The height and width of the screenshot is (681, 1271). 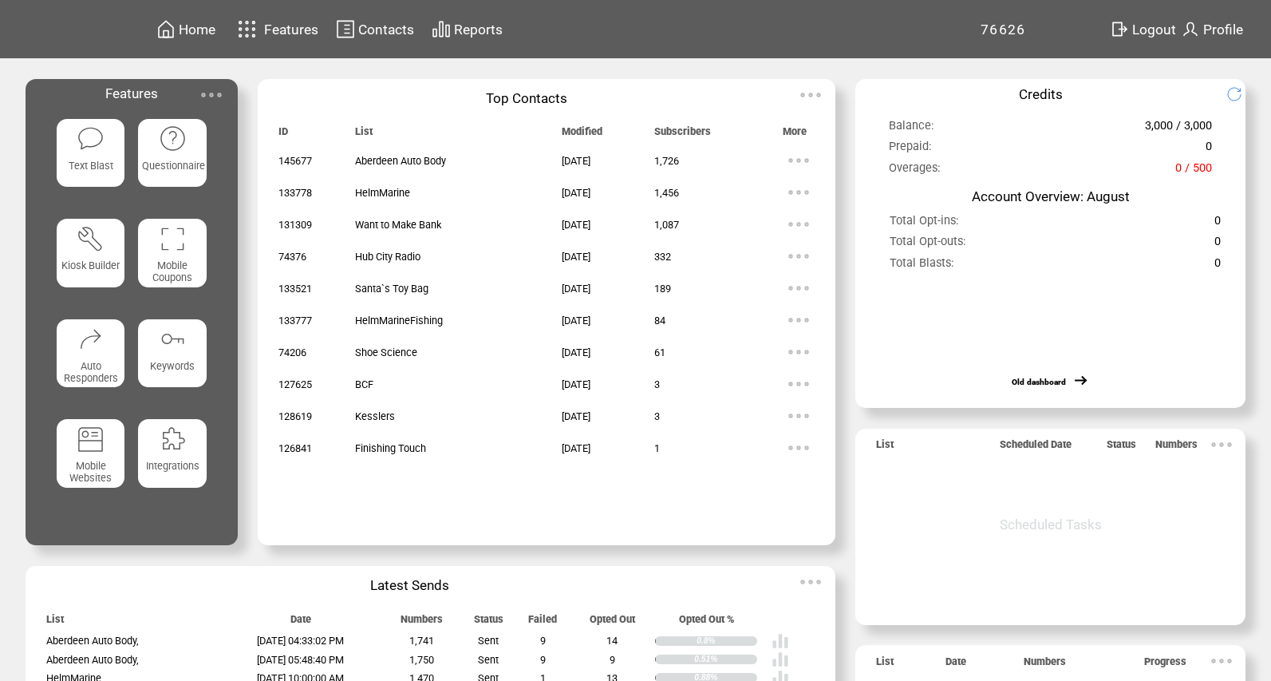 What do you see at coordinates (421, 640) in the screenshot?
I see `span: 1,741` at bounding box center [421, 640].